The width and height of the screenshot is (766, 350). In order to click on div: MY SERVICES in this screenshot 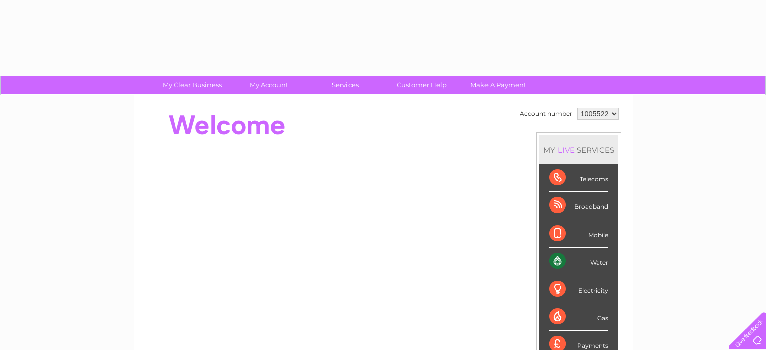, I will do `click(579, 150)`.